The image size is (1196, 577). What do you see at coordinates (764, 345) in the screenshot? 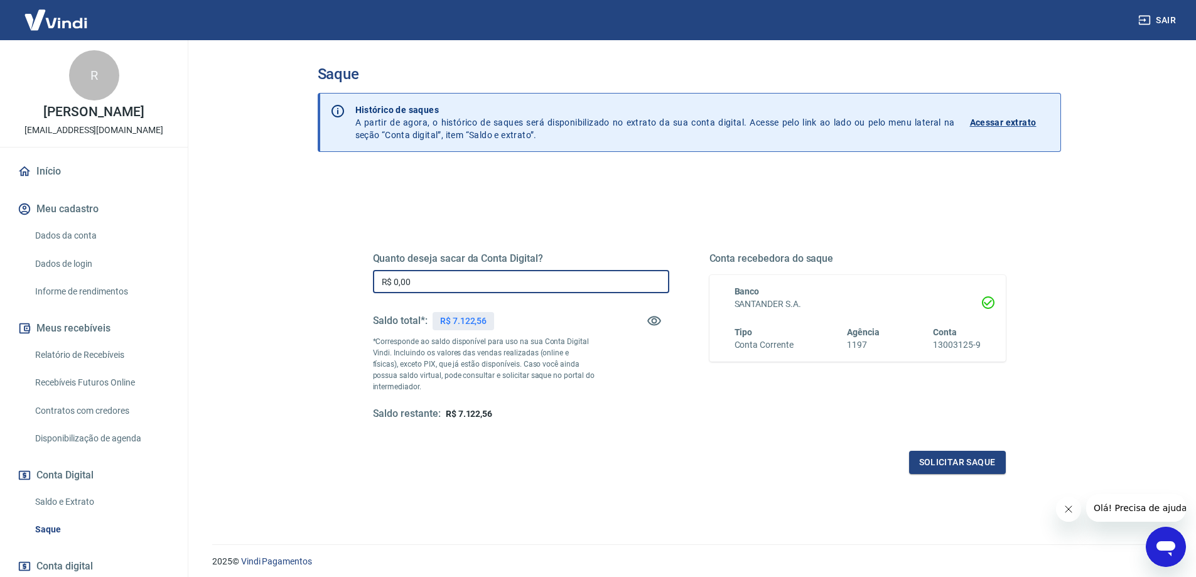
I see `h6: Conta Corrente` at bounding box center [764, 345].